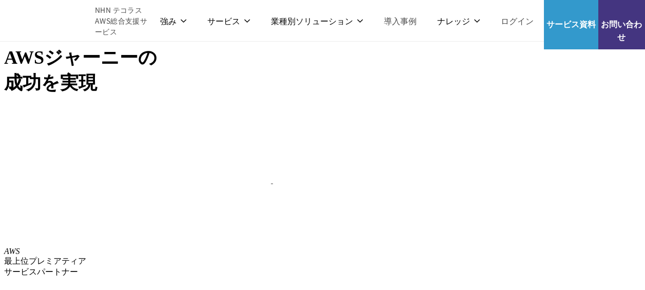 This screenshot has width=645, height=290. What do you see at coordinates (138, 147) in the screenshot?
I see `img: AWSとの戦略的協業契約 締結` at bounding box center [138, 147].